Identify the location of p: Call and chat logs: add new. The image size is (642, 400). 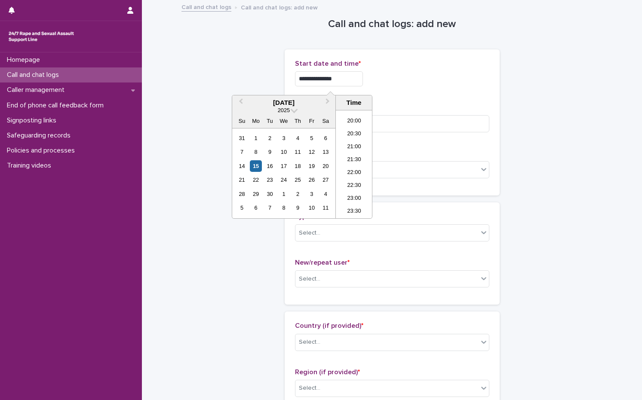
(279, 7).